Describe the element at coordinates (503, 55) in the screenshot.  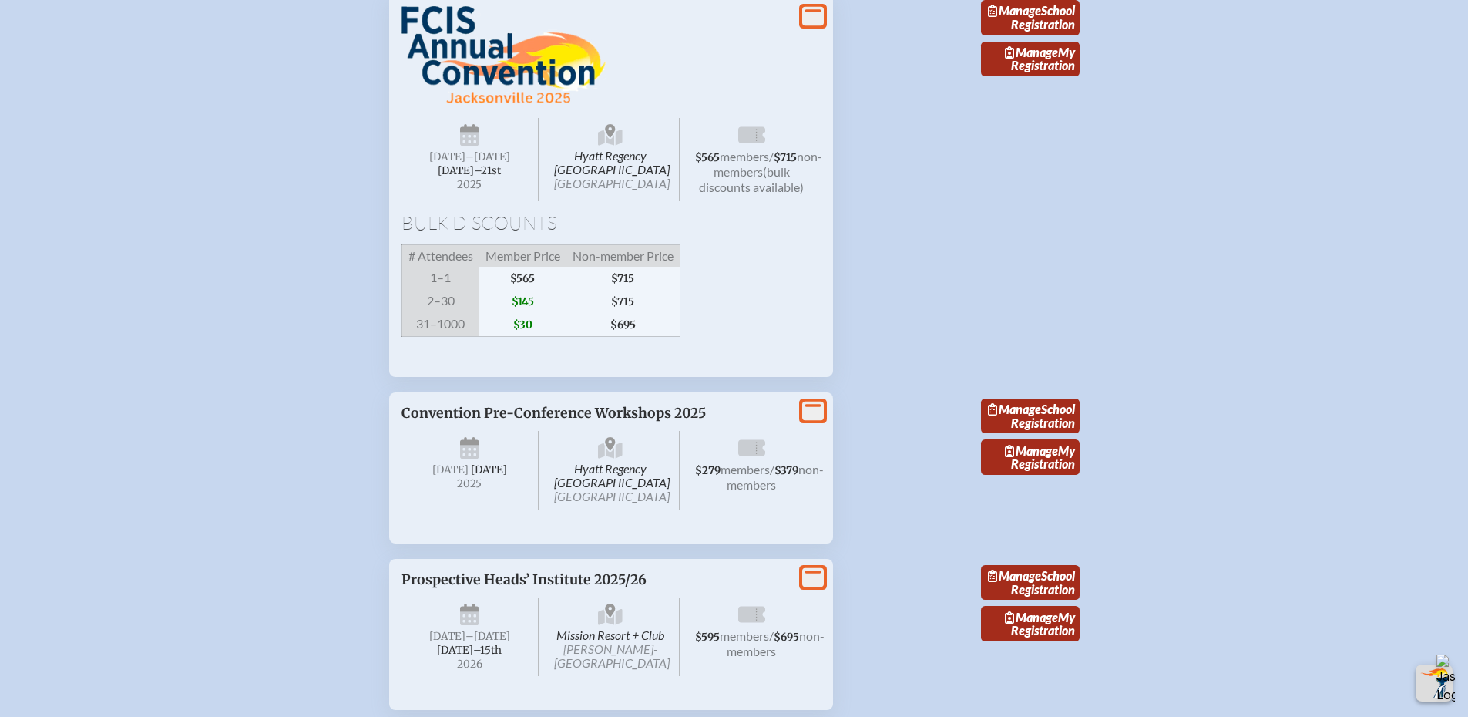
I see `img: FCIS Convention 2025` at that location.